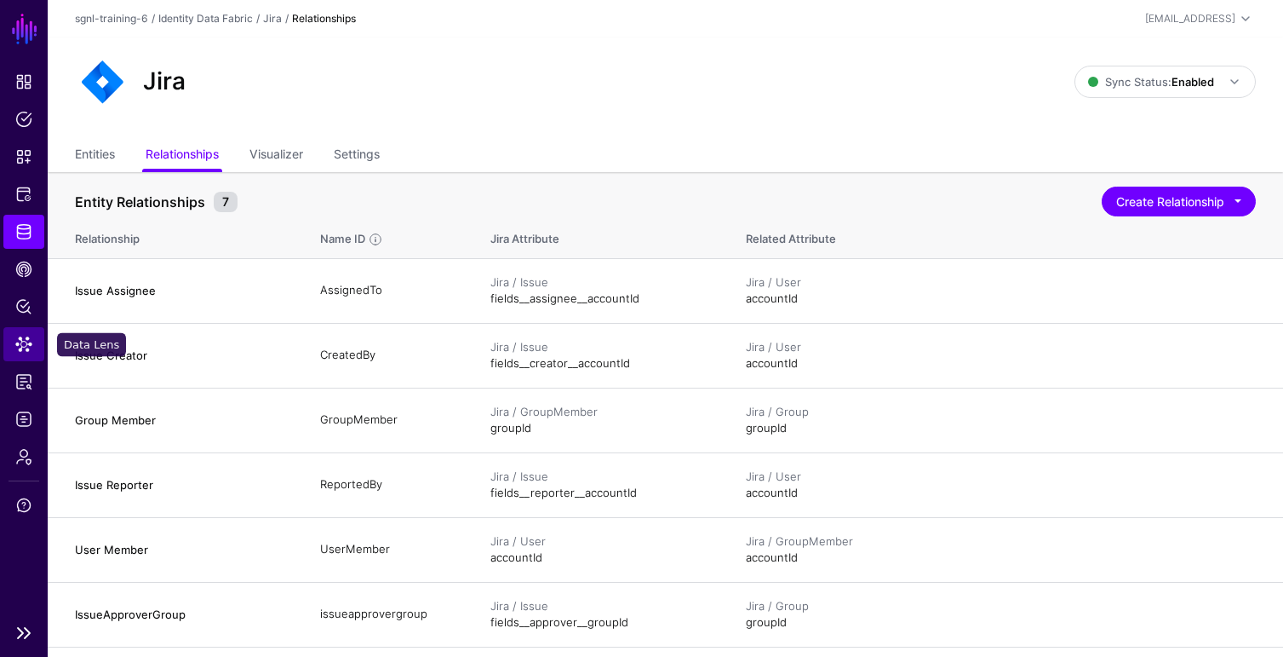 Image resolution: width=1283 pixels, height=657 pixels. What do you see at coordinates (24, 269) in the screenshot?
I see `span: CAEP Hub` at bounding box center [24, 269].